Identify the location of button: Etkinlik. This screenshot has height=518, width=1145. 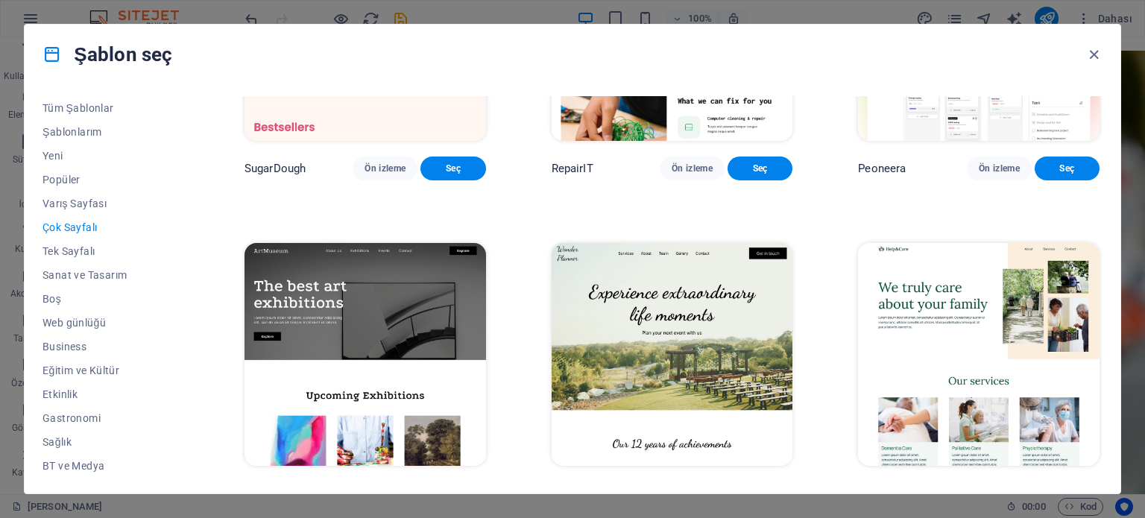
(110, 394).